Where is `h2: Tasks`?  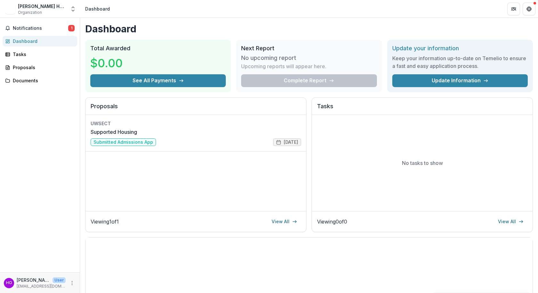 h2: Tasks is located at coordinates (422, 109).